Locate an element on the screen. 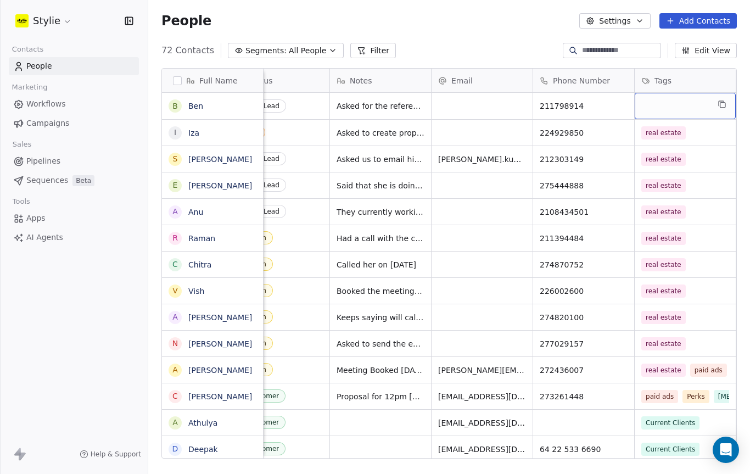 The image size is (750, 474). a: People is located at coordinates (74, 66).